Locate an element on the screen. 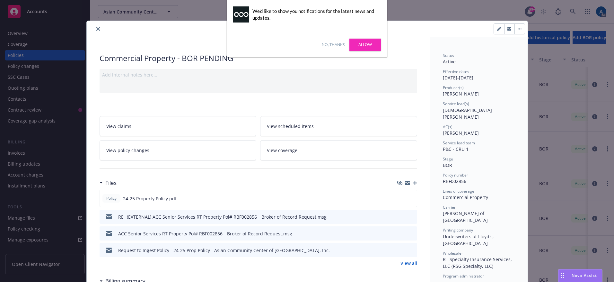 Image resolution: width=614 pixels, height=282 pixels. span: Active is located at coordinates (449, 61).